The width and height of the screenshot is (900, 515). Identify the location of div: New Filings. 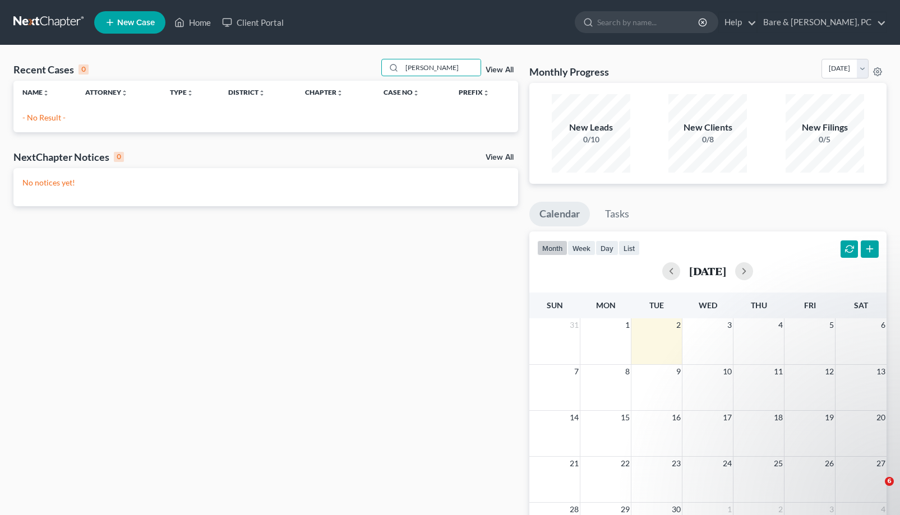
(825, 127).